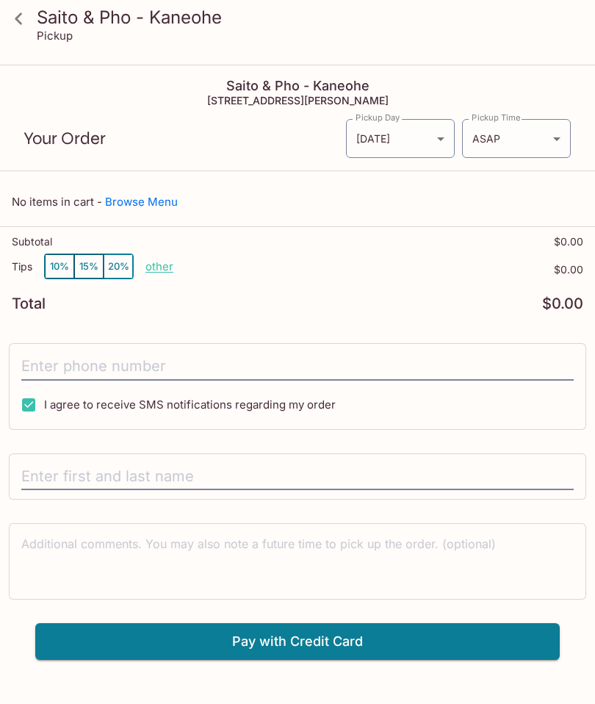  What do you see at coordinates (29, 303) in the screenshot?
I see `p: Total` at bounding box center [29, 303].